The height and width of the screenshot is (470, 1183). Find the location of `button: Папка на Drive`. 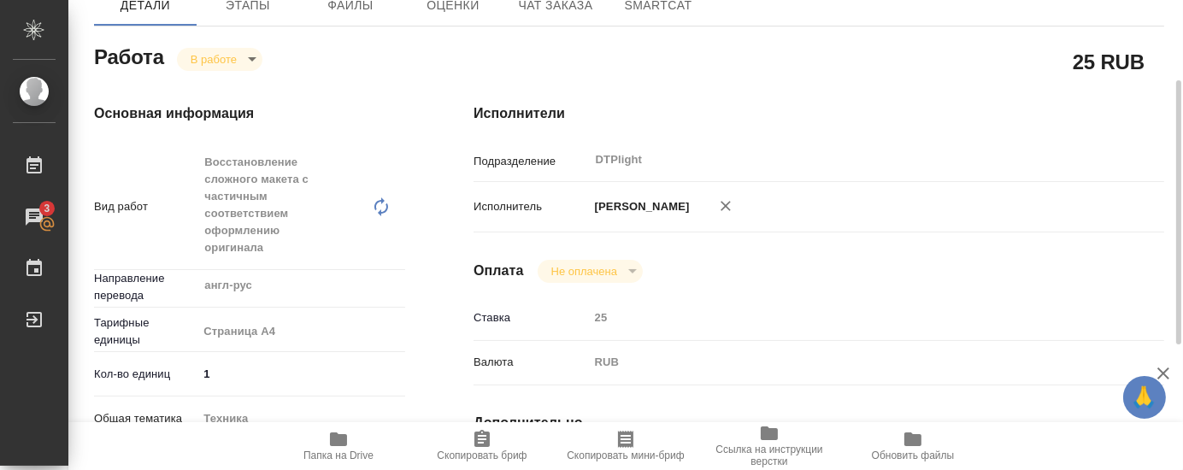

button: Папка на Drive is located at coordinates (339, 446).